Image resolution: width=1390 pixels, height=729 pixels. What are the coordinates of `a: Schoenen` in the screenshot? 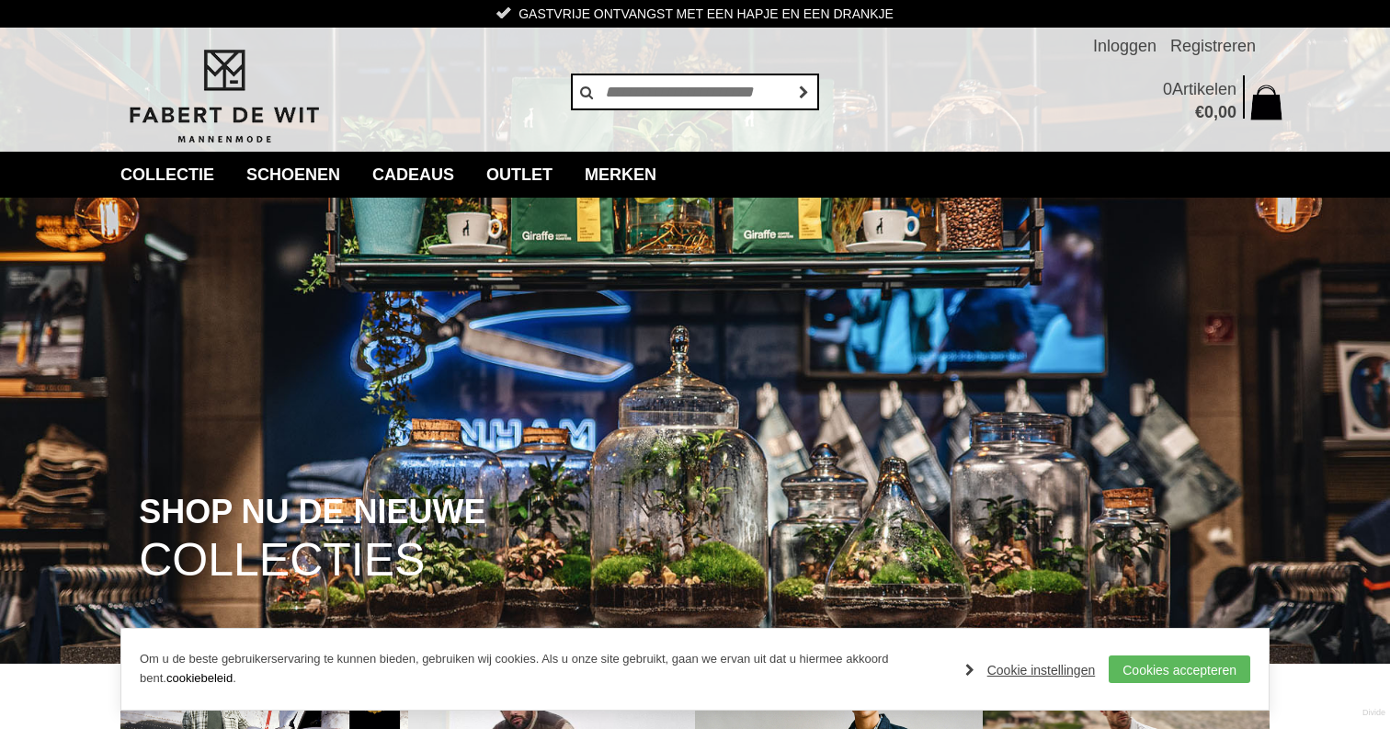 It's located at (293, 175).